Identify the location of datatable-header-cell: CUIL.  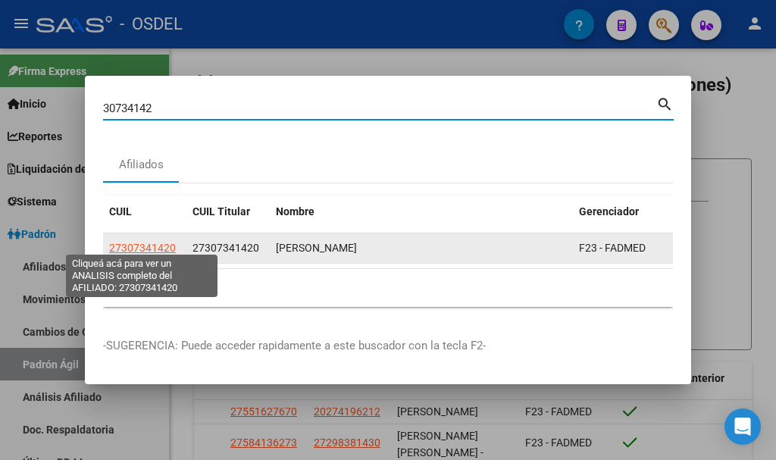
(145, 212).